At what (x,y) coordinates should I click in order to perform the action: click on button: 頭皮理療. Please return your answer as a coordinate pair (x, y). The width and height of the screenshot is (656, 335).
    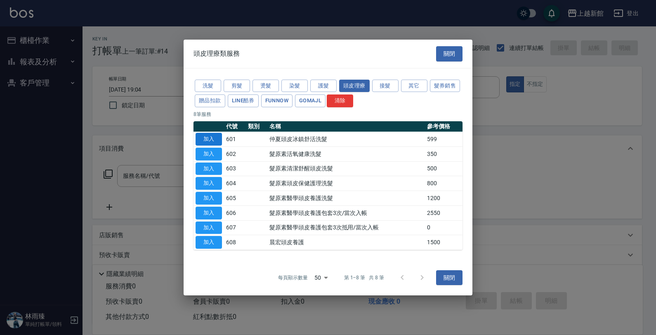
    Looking at the image, I should click on (354, 85).